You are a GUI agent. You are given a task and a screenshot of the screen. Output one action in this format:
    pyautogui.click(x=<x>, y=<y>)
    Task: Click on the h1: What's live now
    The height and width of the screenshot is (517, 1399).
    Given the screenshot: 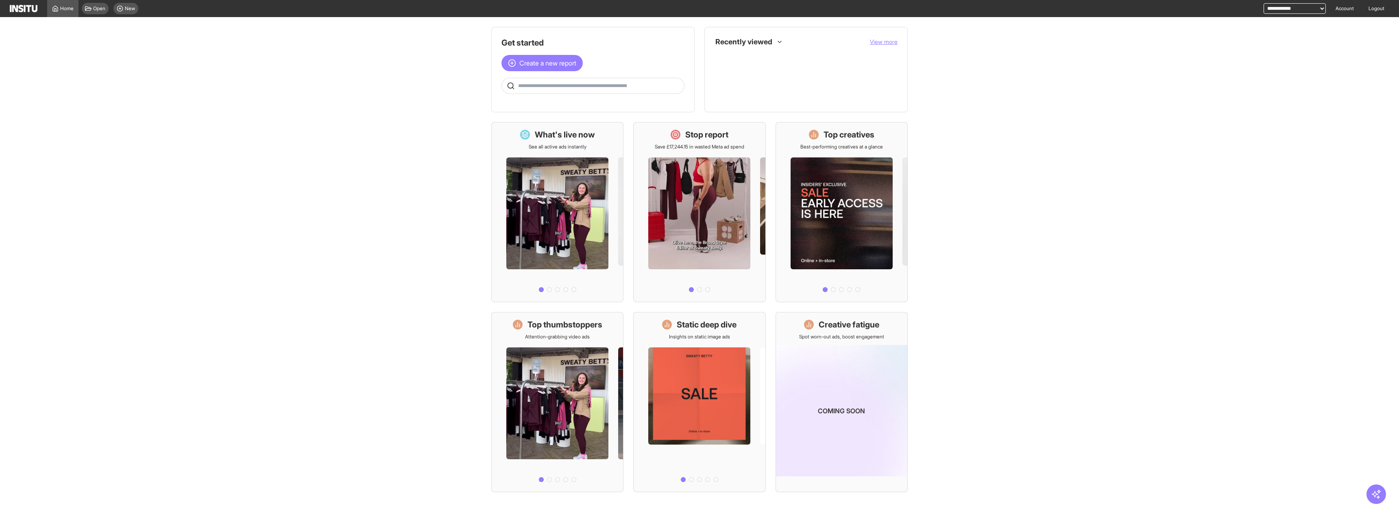 What is the action you would take?
    pyautogui.click(x=565, y=135)
    